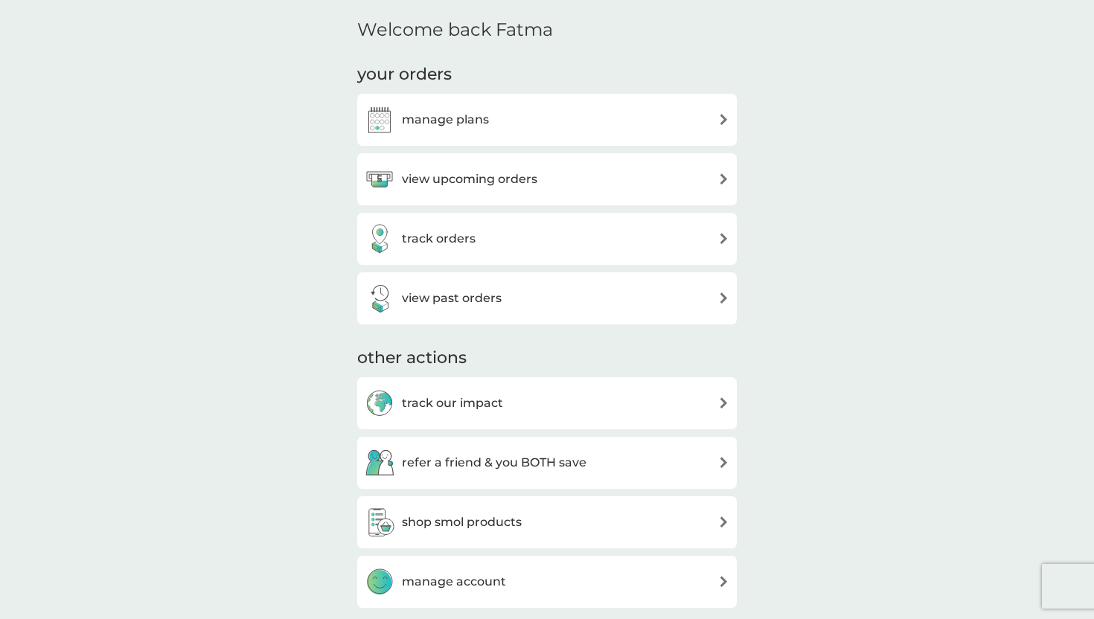 The width and height of the screenshot is (1094, 619). I want to click on h3: other actions, so click(411, 358).